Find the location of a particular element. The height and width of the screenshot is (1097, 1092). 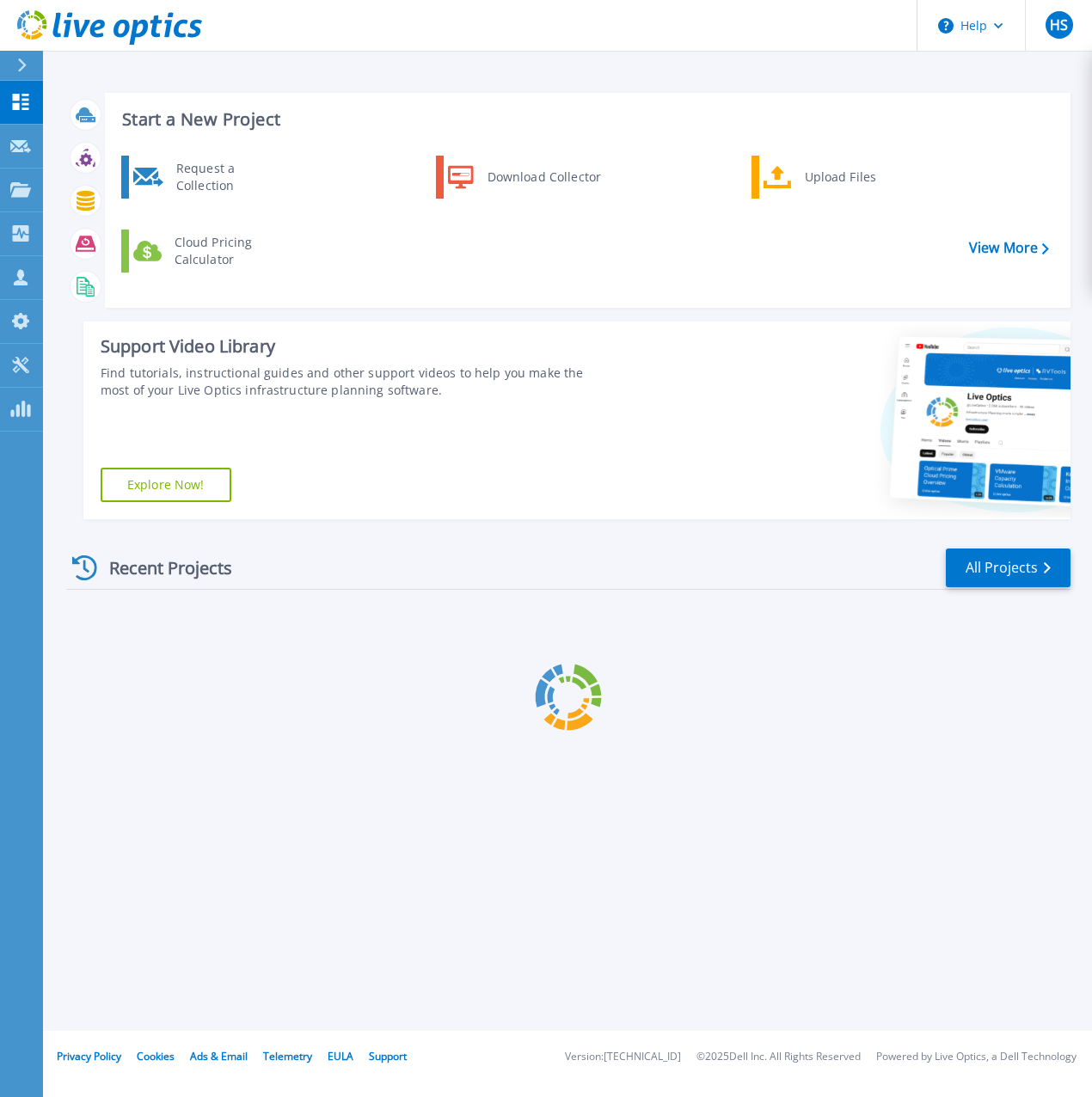

div: Recent Projects is located at coordinates (161, 567).